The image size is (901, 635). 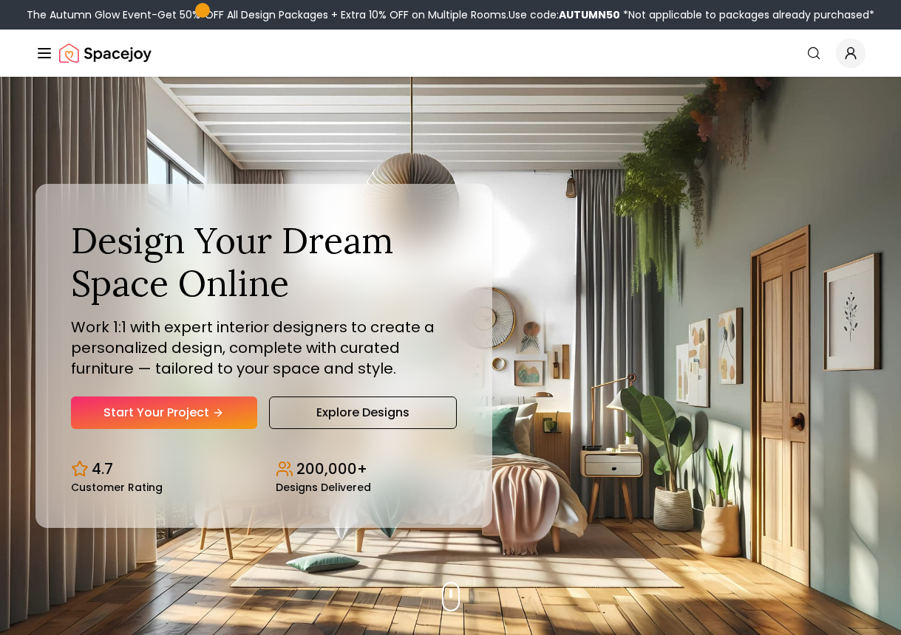 What do you see at coordinates (450, 53) in the screenshot?
I see `nav: Global` at bounding box center [450, 53].